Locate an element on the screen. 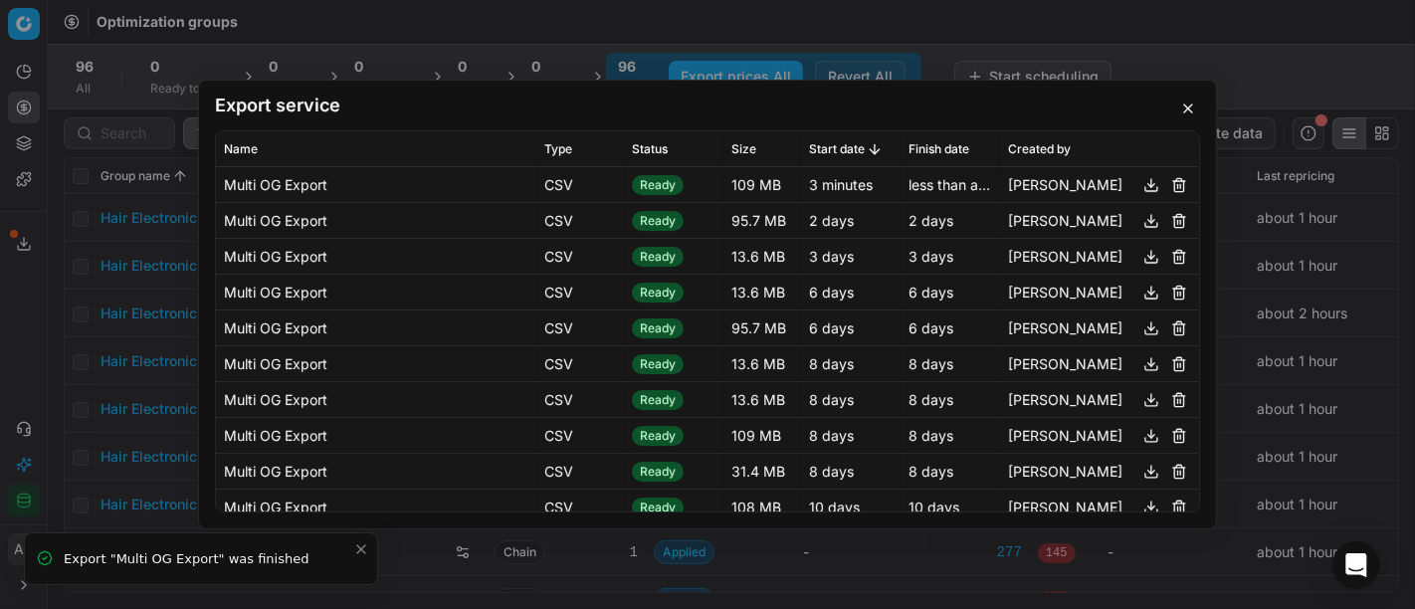  h2: Export service is located at coordinates (708, 105).